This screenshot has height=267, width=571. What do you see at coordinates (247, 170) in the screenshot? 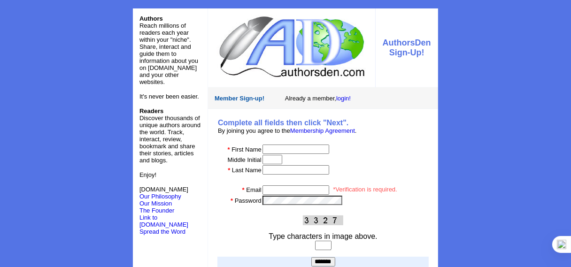
I see `font: Last Name` at bounding box center [247, 170].